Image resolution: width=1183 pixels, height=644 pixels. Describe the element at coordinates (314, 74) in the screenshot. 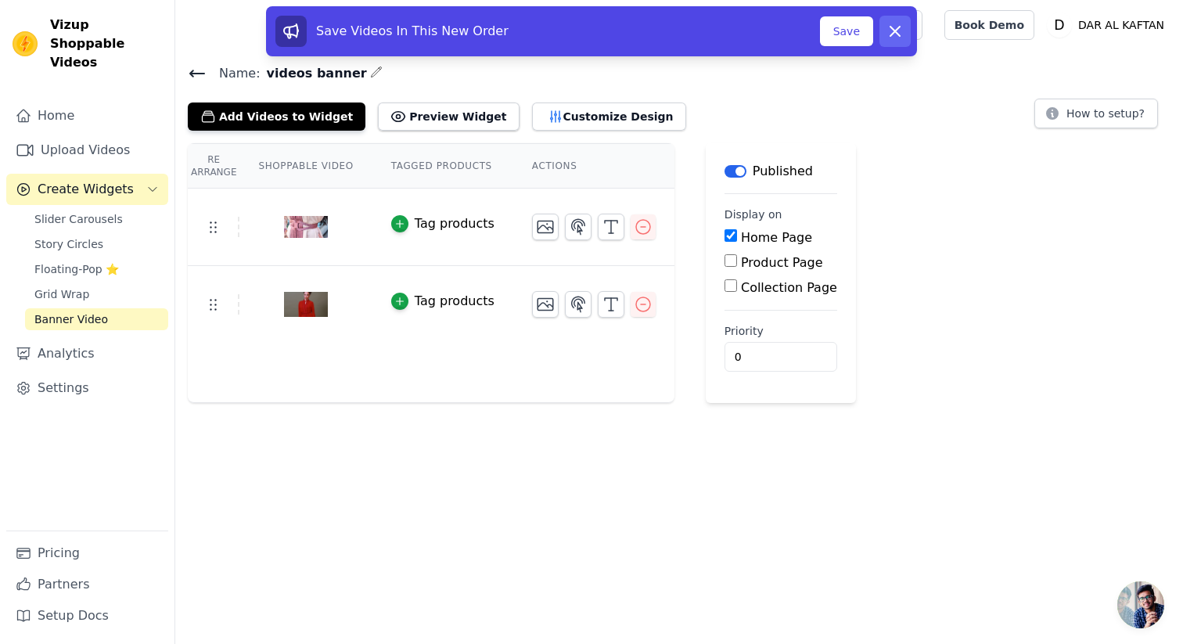

I see `span: videos banner` at that location.